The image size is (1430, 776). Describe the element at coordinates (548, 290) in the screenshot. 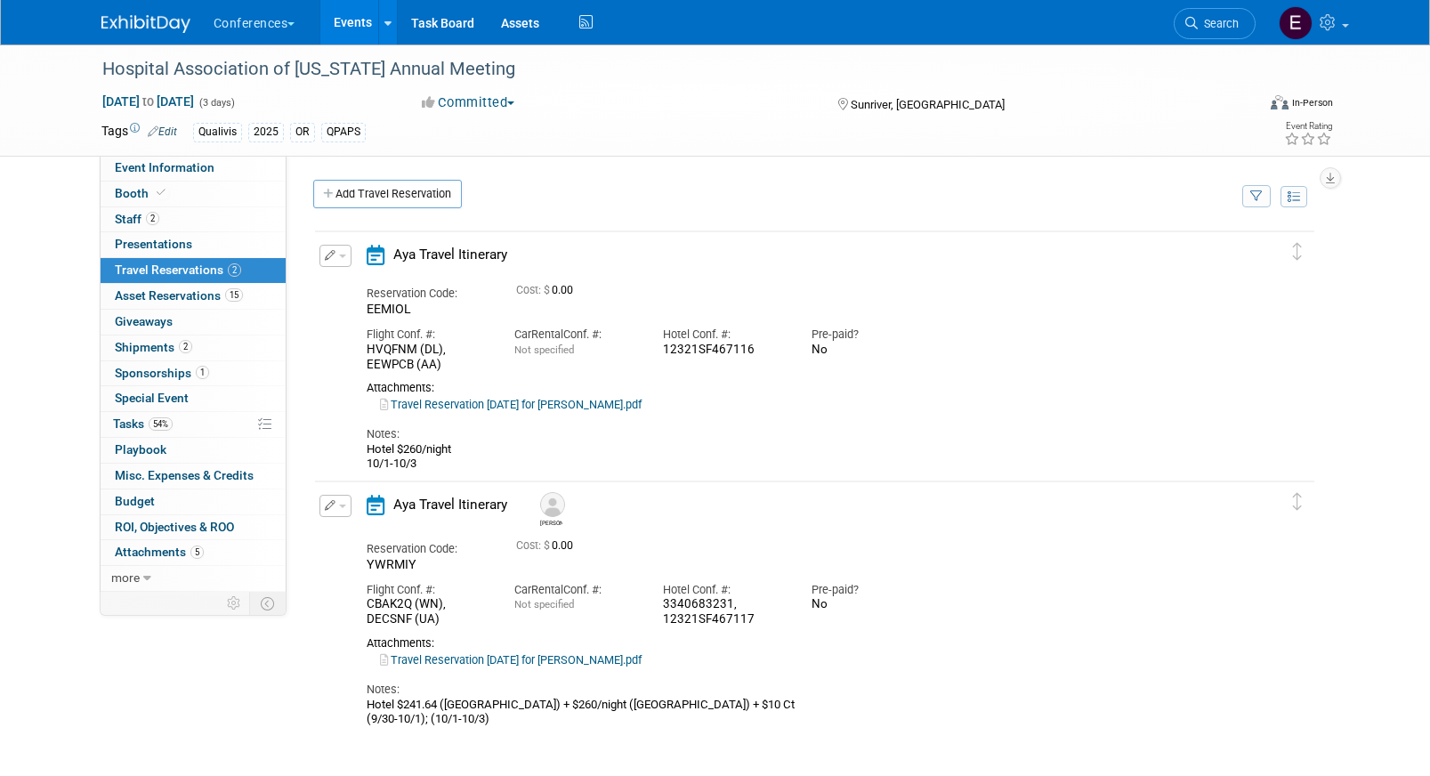

I see `span: 0.00` at that location.